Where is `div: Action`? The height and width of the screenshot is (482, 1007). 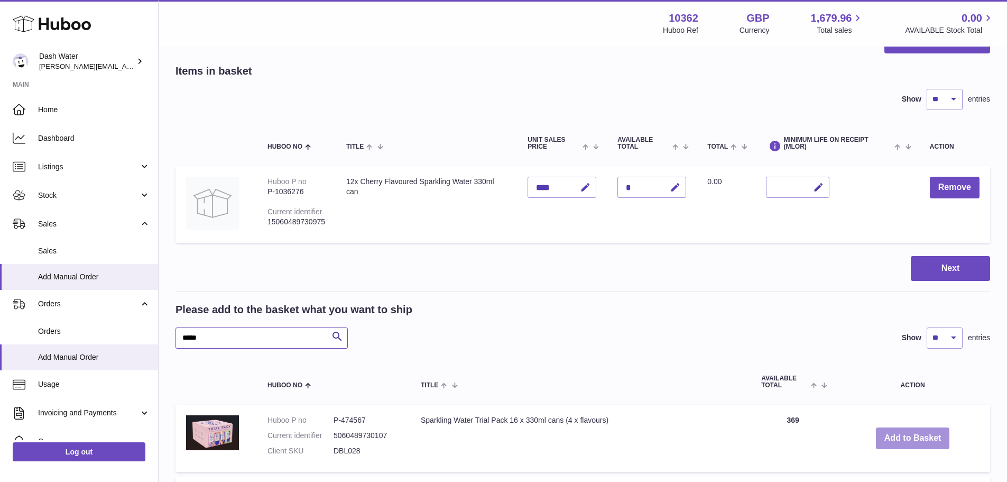
div: Action is located at coordinates (955, 146).